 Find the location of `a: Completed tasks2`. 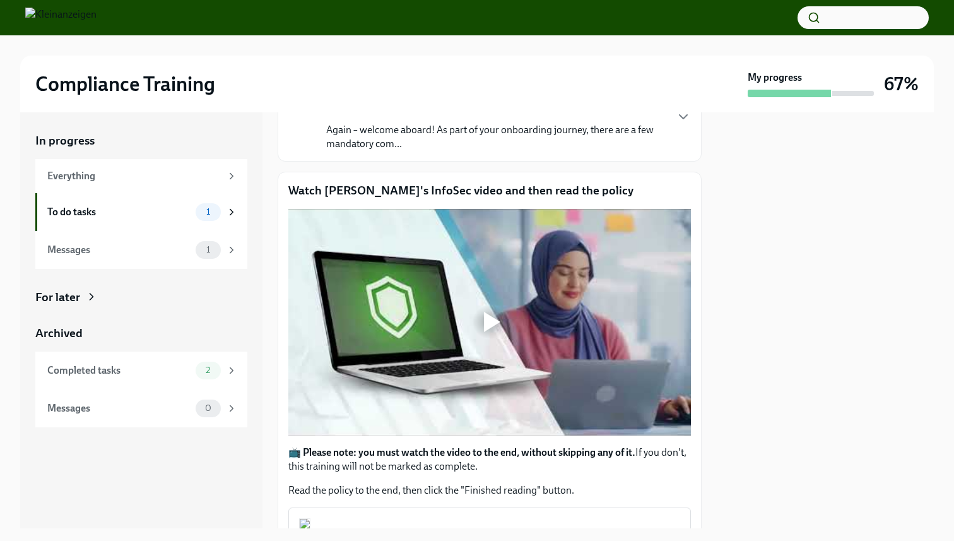

a: Completed tasks2 is located at coordinates (141, 370).